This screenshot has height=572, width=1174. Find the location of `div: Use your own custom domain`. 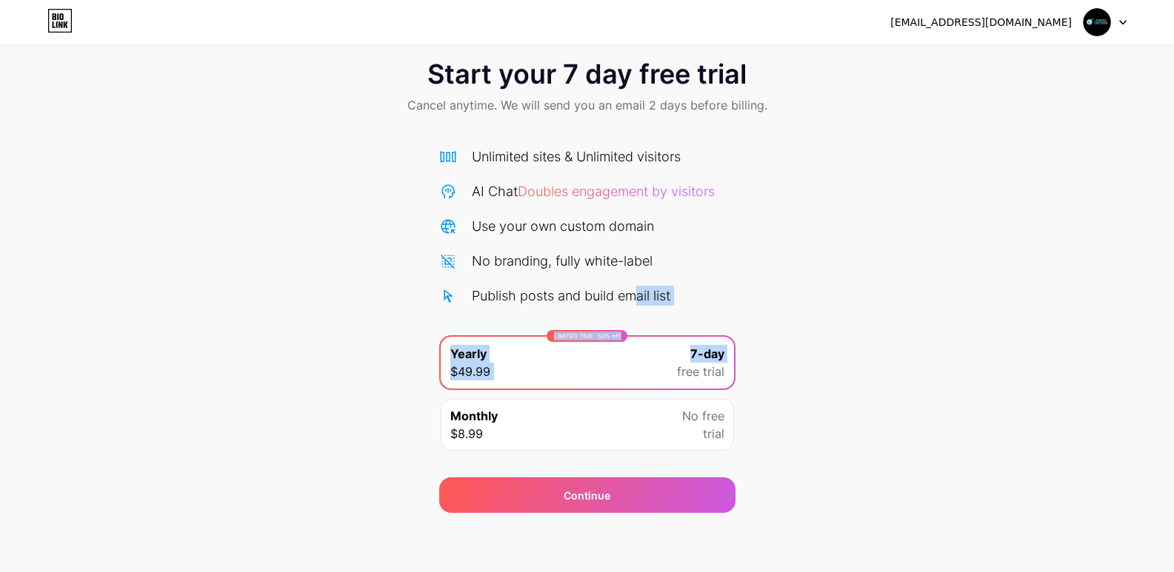

div: Use your own custom domain is located at coordinates (563, 226).